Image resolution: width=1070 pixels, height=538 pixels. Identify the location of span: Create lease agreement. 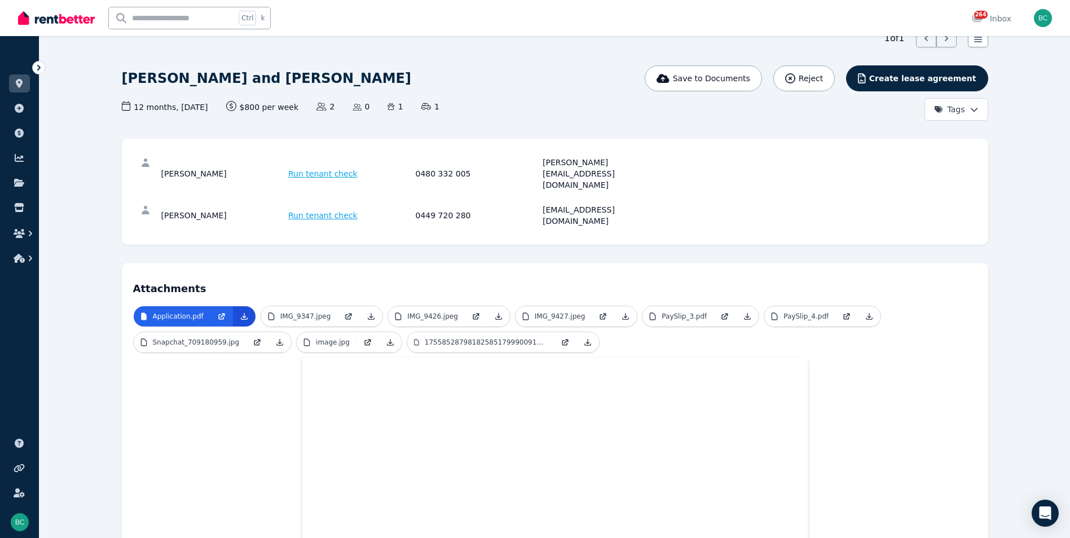
(922, 78).